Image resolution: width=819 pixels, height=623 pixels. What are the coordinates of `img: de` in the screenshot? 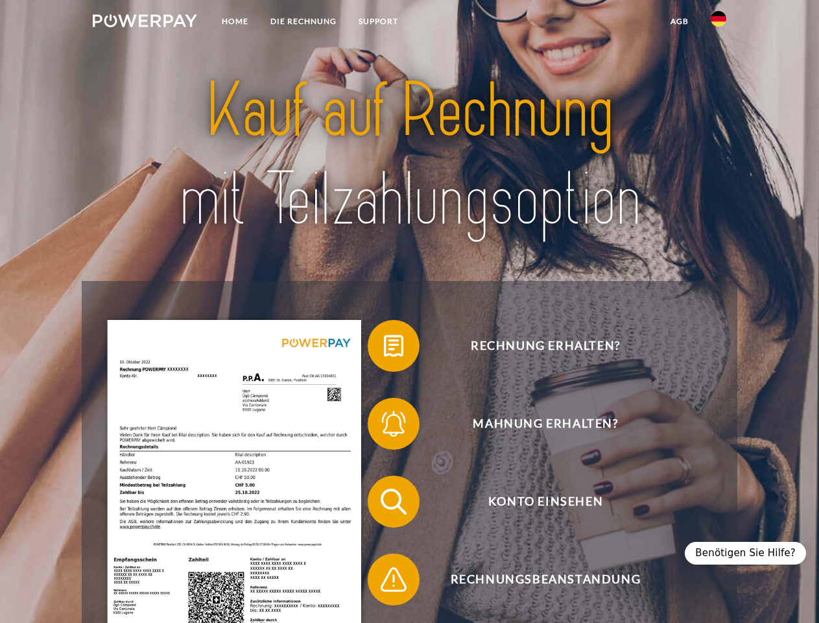 It's located at (719, 19).